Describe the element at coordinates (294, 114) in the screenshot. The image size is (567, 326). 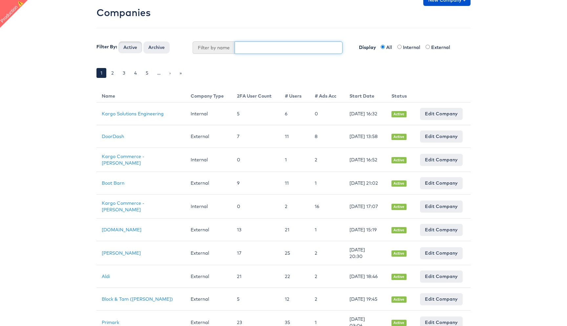
I see `td: 6` at that location.